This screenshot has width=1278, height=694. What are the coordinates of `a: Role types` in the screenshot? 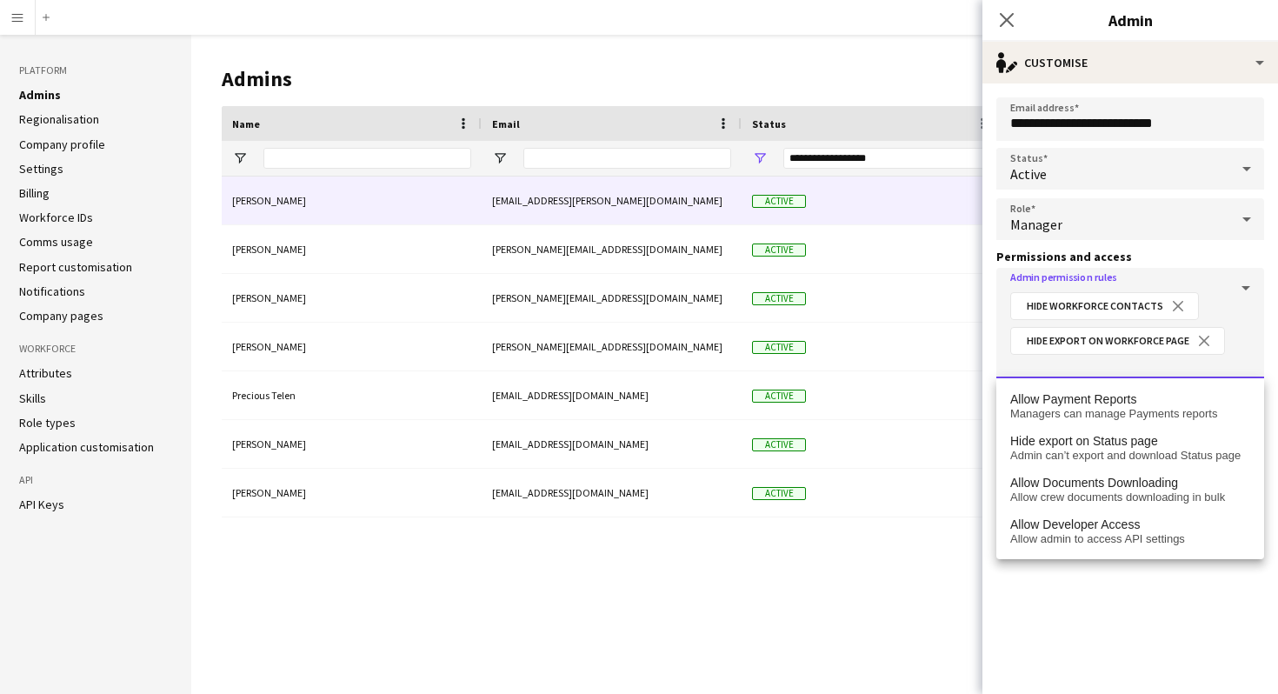 It's located at (47, 423).